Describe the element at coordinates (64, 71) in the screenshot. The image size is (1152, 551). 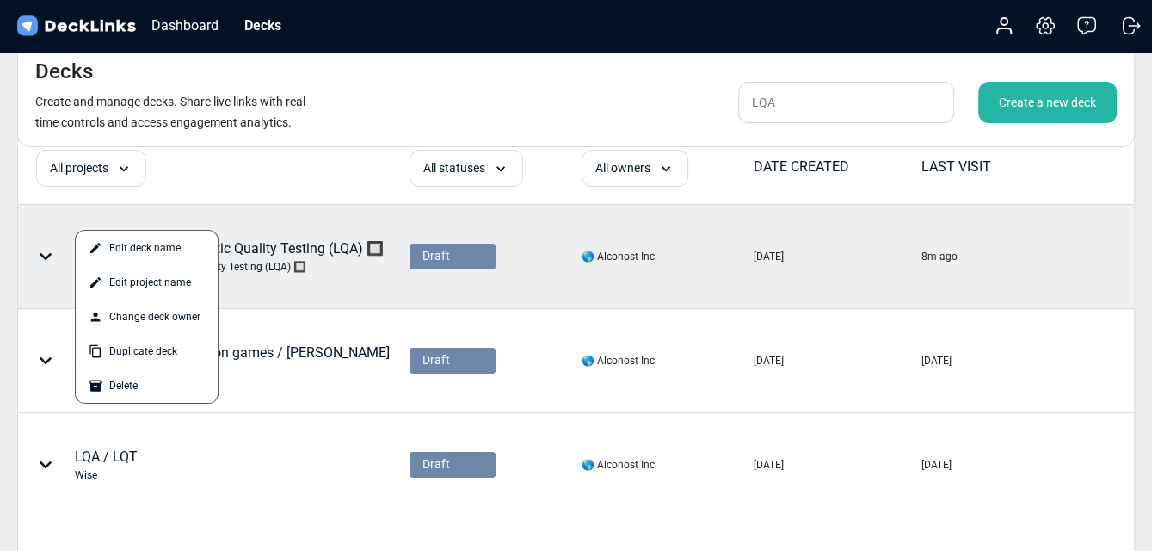
I see `h4: Decks` at that location.